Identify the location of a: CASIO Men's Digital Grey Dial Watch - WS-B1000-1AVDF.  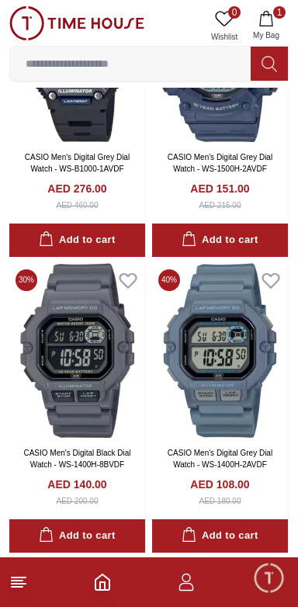
(77, 163).